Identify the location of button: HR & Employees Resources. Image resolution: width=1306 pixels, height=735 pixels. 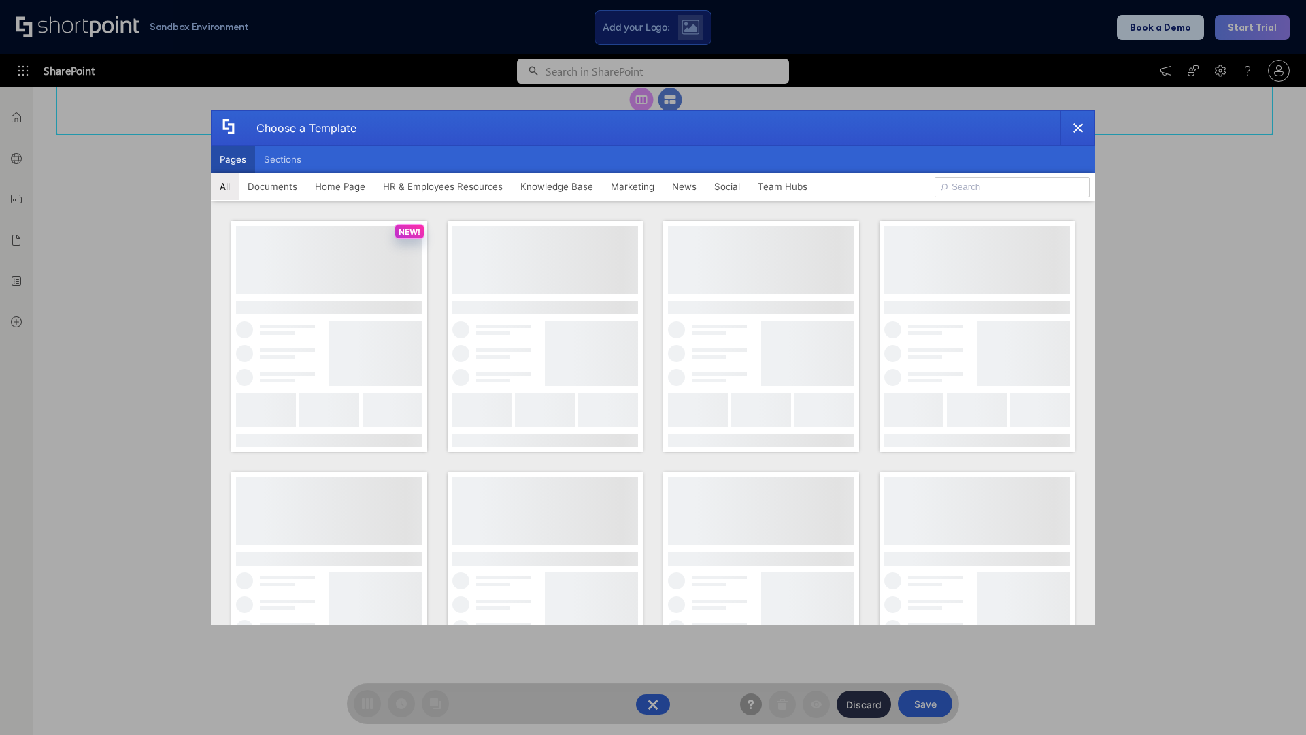
(443, 186).